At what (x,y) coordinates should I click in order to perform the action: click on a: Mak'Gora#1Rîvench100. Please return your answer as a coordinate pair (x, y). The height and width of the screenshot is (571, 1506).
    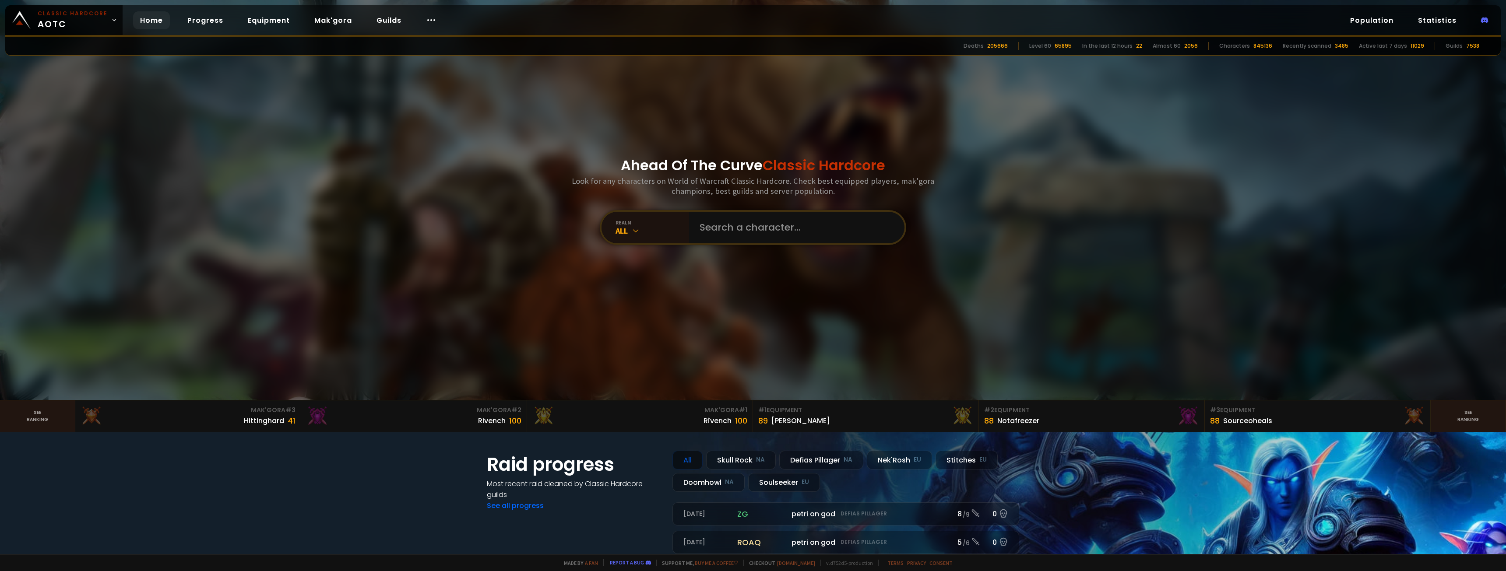
    Looking at the image, I should click on (640, 416).